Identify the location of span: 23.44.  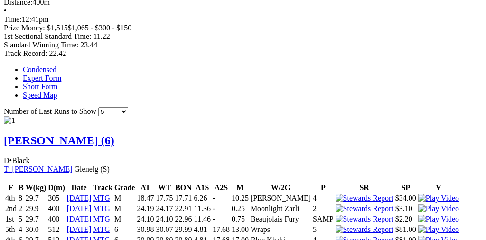
(89, 45).